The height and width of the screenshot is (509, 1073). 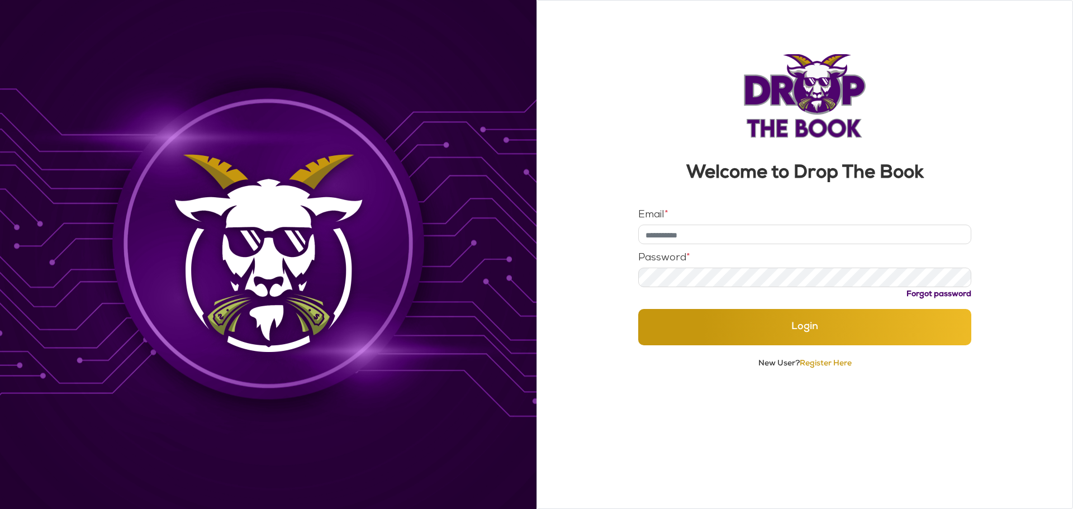 I want to click on img: Background Image, so click(x=268, y=254).